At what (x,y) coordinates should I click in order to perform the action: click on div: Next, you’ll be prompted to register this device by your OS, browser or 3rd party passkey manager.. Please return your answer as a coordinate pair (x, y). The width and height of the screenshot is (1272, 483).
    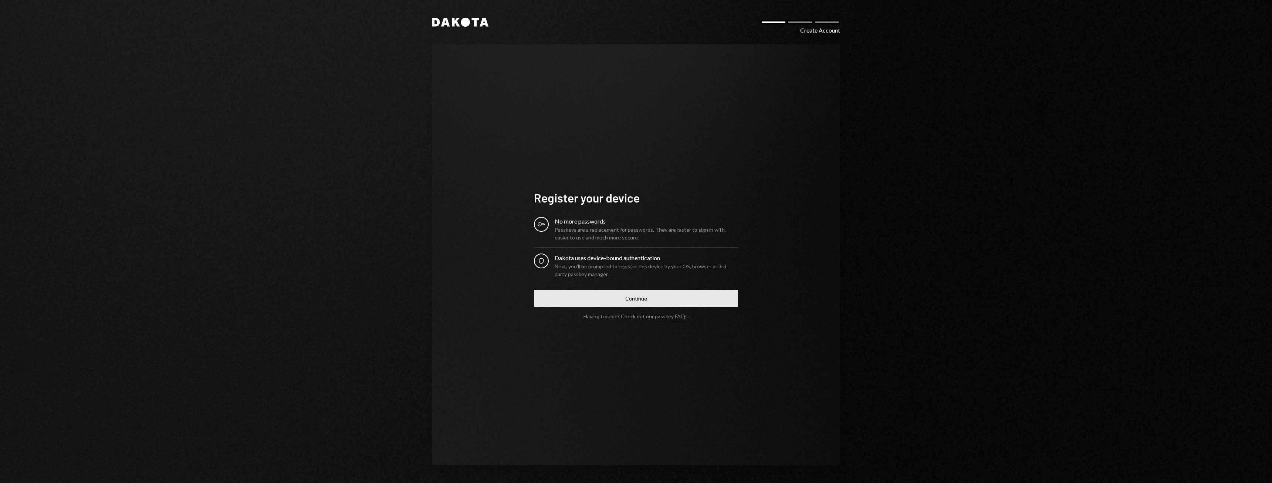
    Looking at the image, I should click on (646, 270).